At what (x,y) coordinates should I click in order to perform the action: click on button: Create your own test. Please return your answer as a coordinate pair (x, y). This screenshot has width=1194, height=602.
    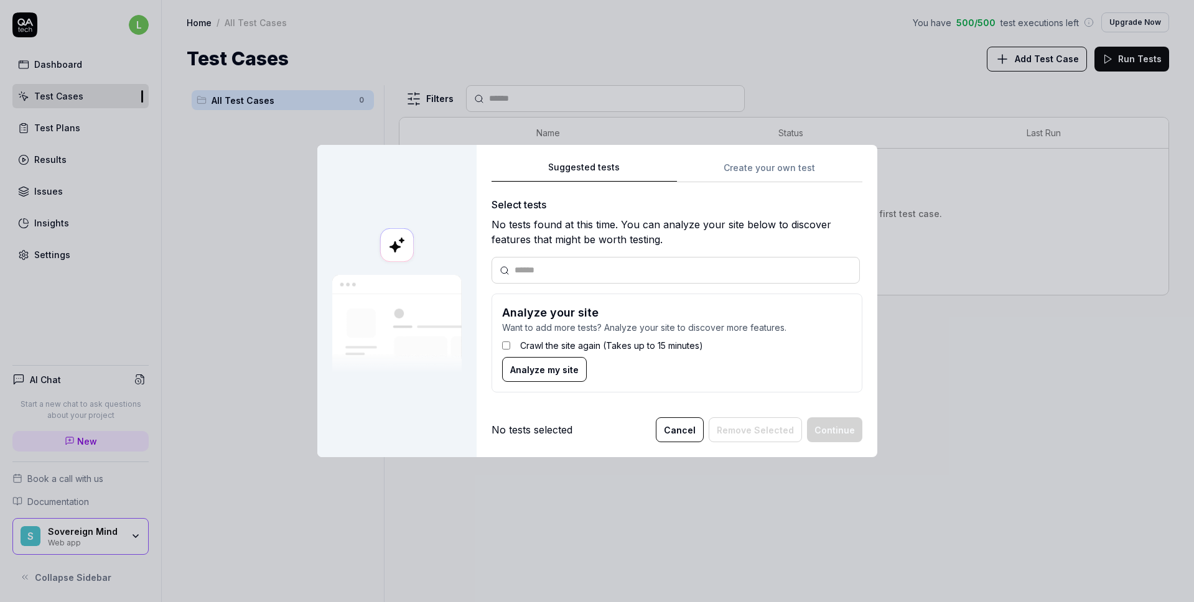
    Looking at the image, I should click on (770, 171).